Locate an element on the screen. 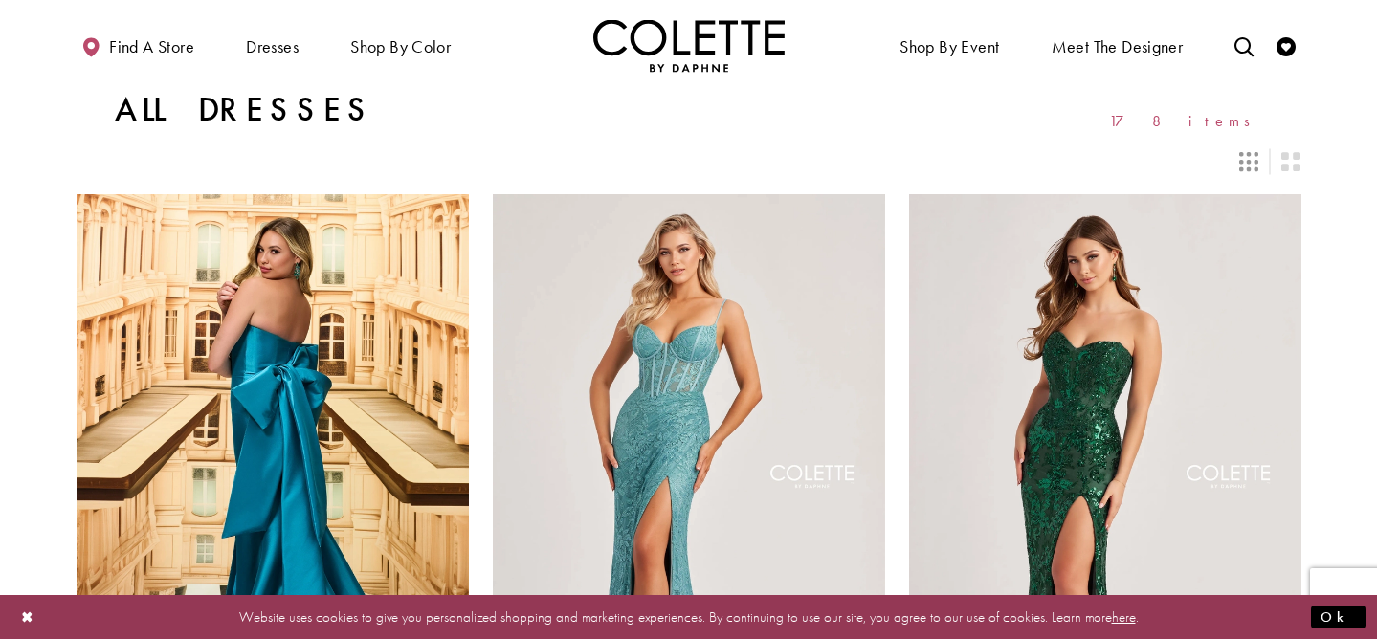 This screenshot has width=1377, height=639. p: Website uses cookies to give you personalized shopping and marketing experiences. By continuing t... is located at coordinates (688, 616).